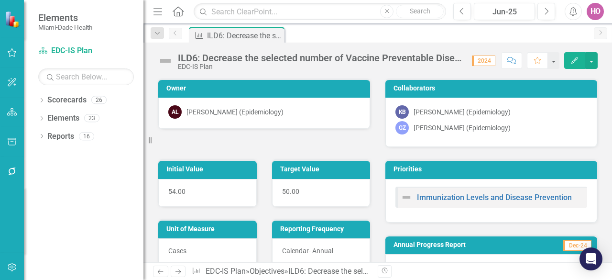  Describe the element at coordinates (484, 61) in the screenshot. I see `span: 2024` at that location.